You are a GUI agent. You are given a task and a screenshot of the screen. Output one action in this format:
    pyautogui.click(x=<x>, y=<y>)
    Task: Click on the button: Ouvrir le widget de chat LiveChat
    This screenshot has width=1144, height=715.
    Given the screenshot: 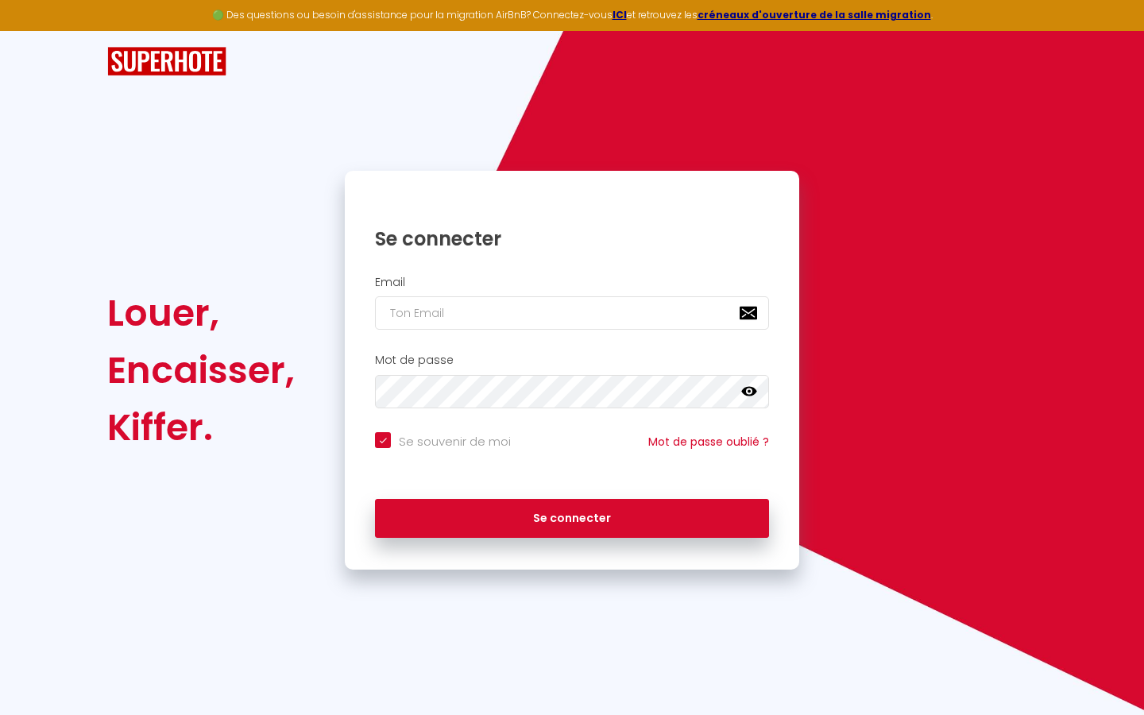 What is the action you would take?
    pyautogui.click(x=37, y=30)
    